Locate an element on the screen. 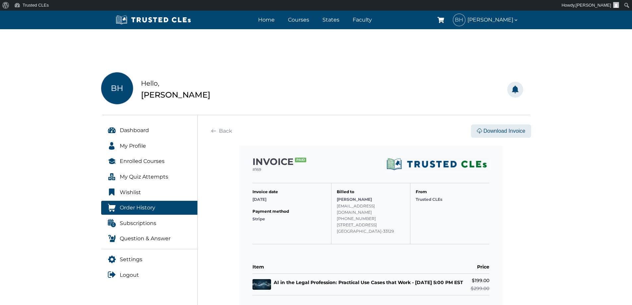 Image resolution: width=632 pixels, height=305 pixels. span: Question & Answer is located at coordinates (145, 238).